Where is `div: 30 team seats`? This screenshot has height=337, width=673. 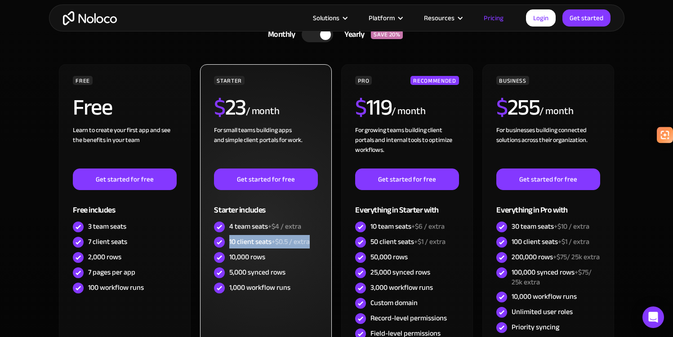 div: 30 team seats is located at coordinates (551, 227).